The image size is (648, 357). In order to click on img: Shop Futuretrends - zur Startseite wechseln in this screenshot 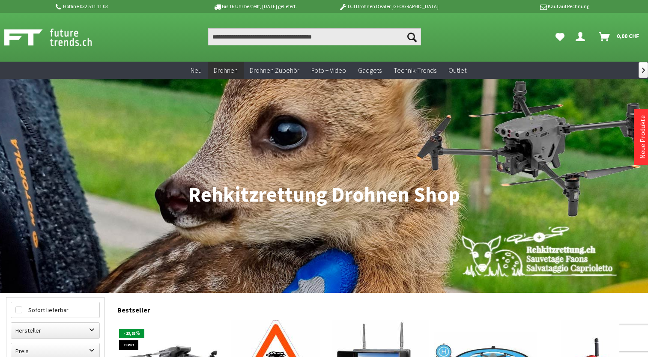, I will do `click(57, 37)`.